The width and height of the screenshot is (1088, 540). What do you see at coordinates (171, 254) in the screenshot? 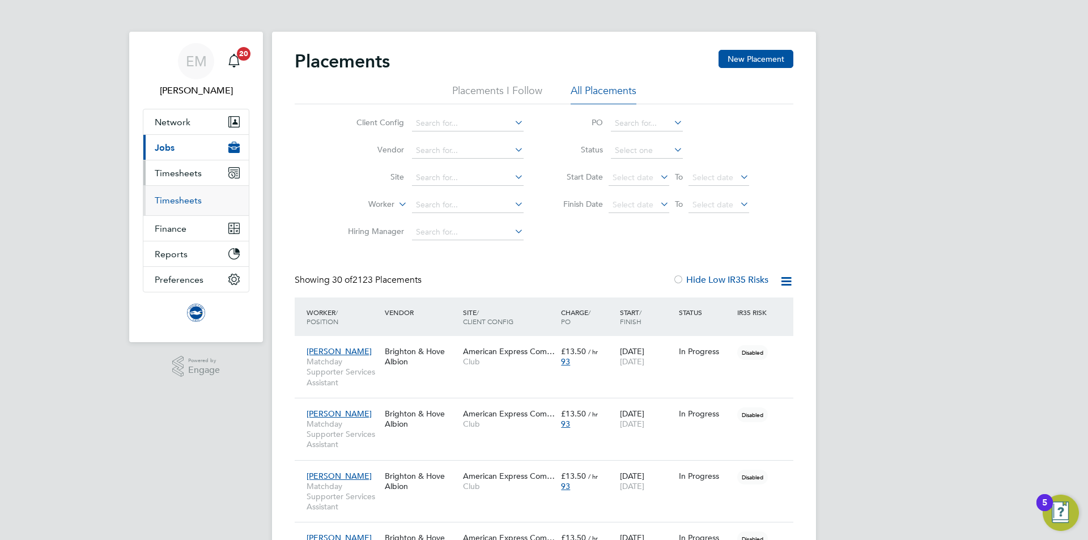
I see `span: Reports` at bounding box center [171, 254].